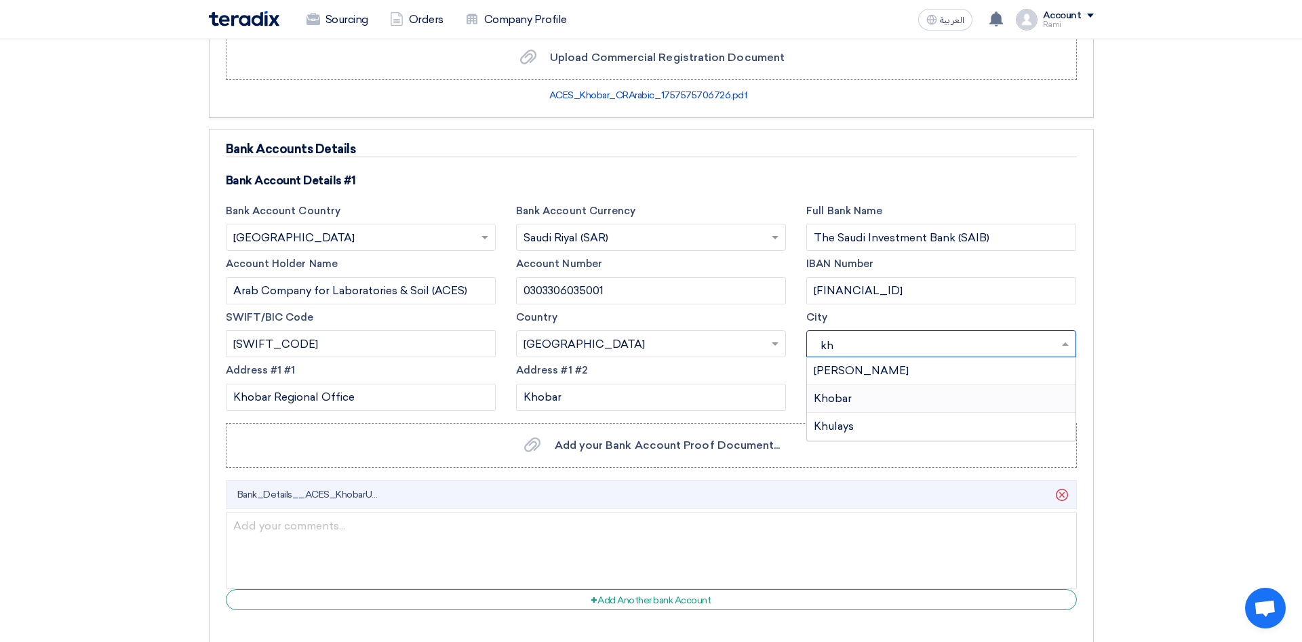 This screenshot has height=642, width=1302. I want to click on h5: Bank Account Details #1, so click(651, 180).